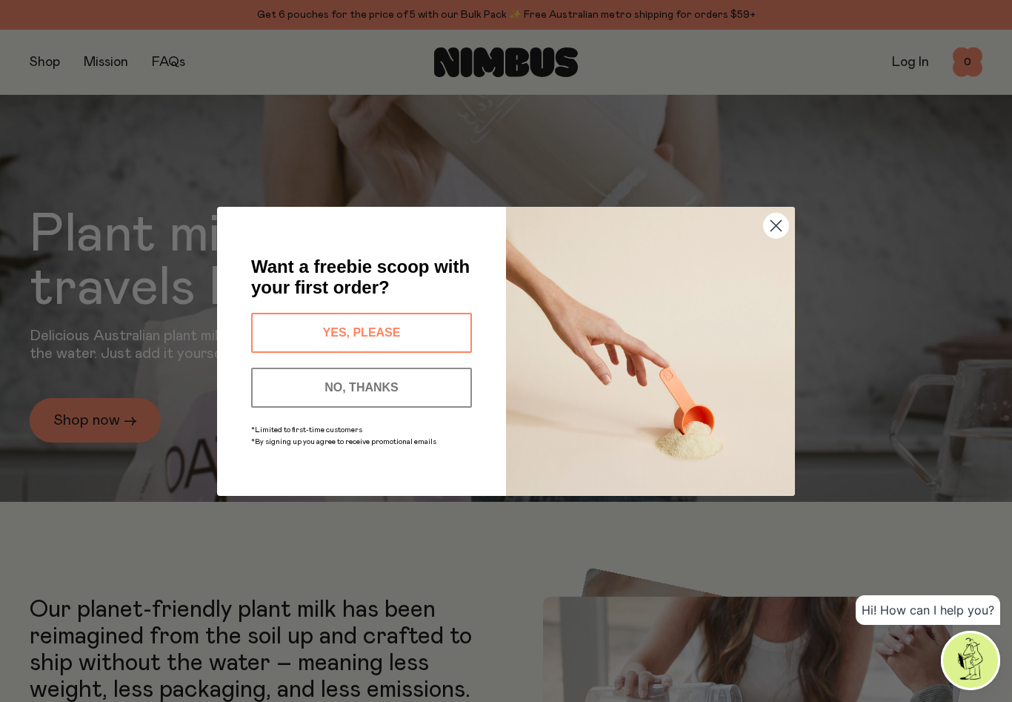 The width and height of the screenshot is (1012, 702). I want to click on button: YES, PLEASE, so click(362, 333).